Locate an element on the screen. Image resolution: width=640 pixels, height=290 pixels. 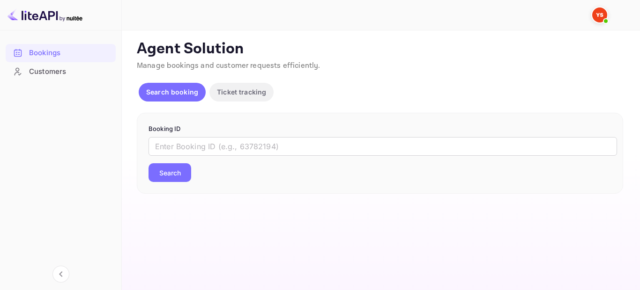
a: Customers is located at coordinates (60, 71).